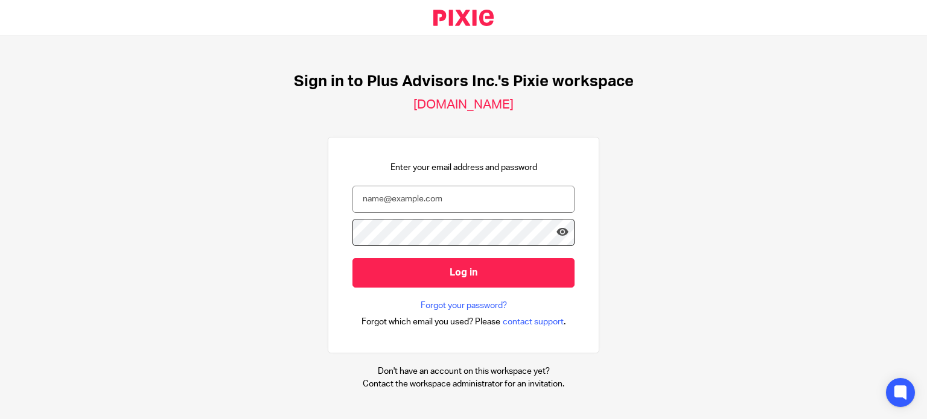 Image resolution: width=927 pixels, height=419 pixels. I want to click on p: Contact the workspace administrator for an invitation., so click(463, 384).